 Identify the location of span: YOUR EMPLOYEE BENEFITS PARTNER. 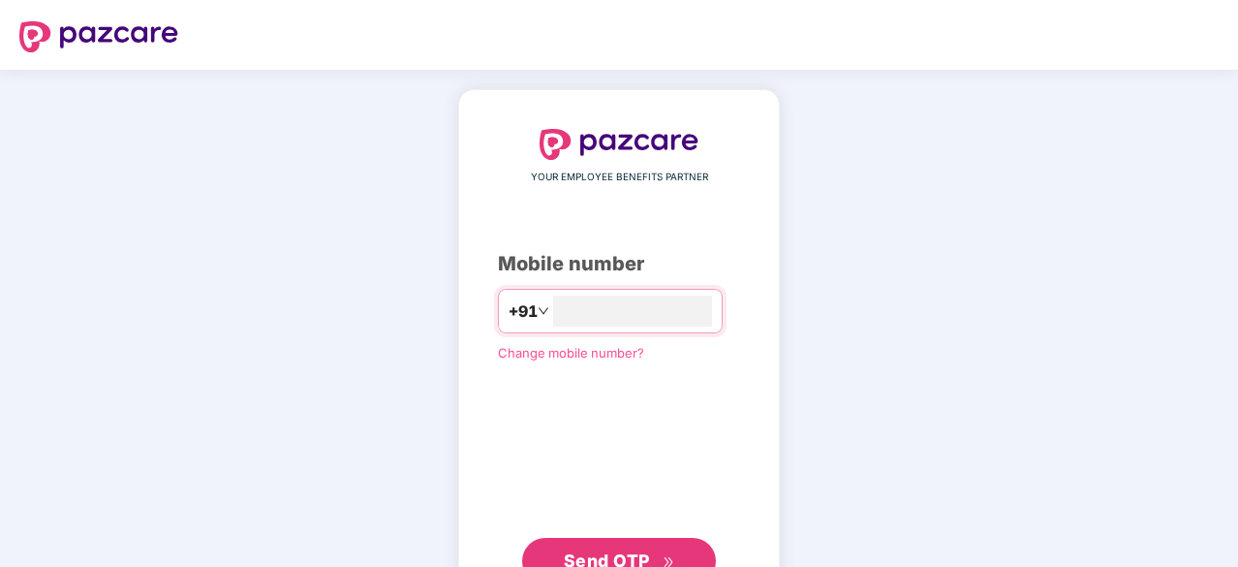
(619, 177).